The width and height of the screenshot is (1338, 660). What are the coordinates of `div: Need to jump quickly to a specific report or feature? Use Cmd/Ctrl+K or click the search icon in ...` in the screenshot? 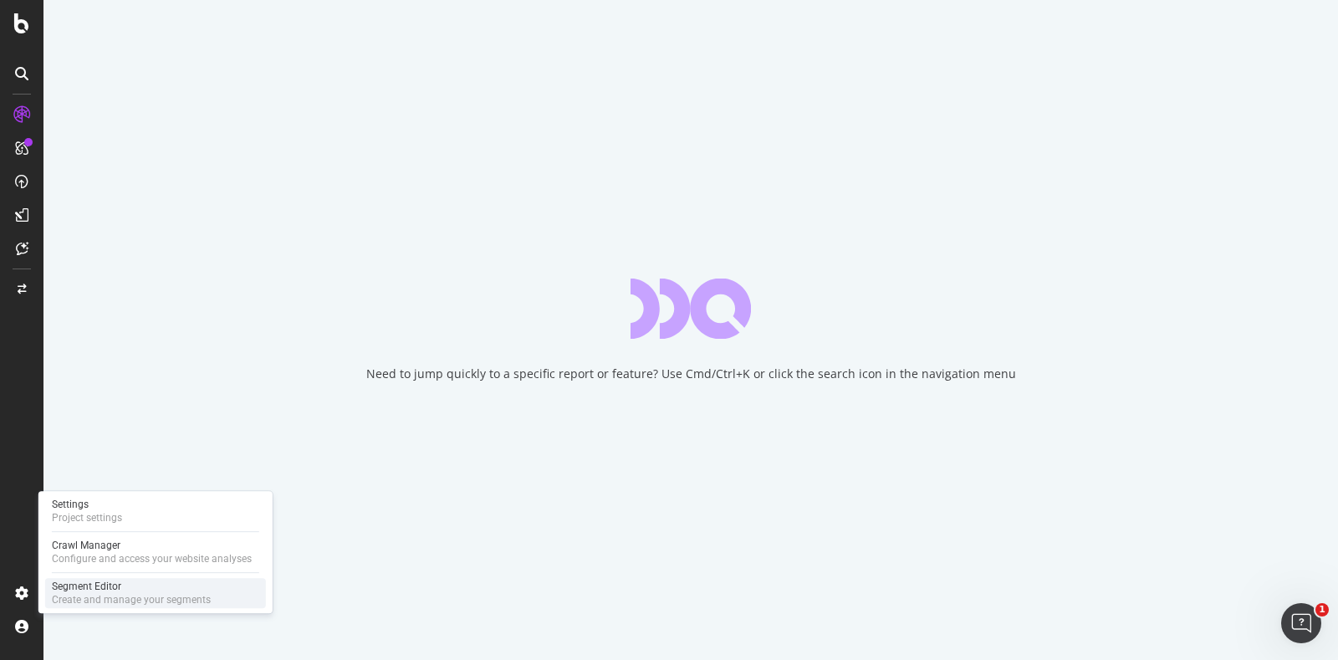 It's located at (691, 374).